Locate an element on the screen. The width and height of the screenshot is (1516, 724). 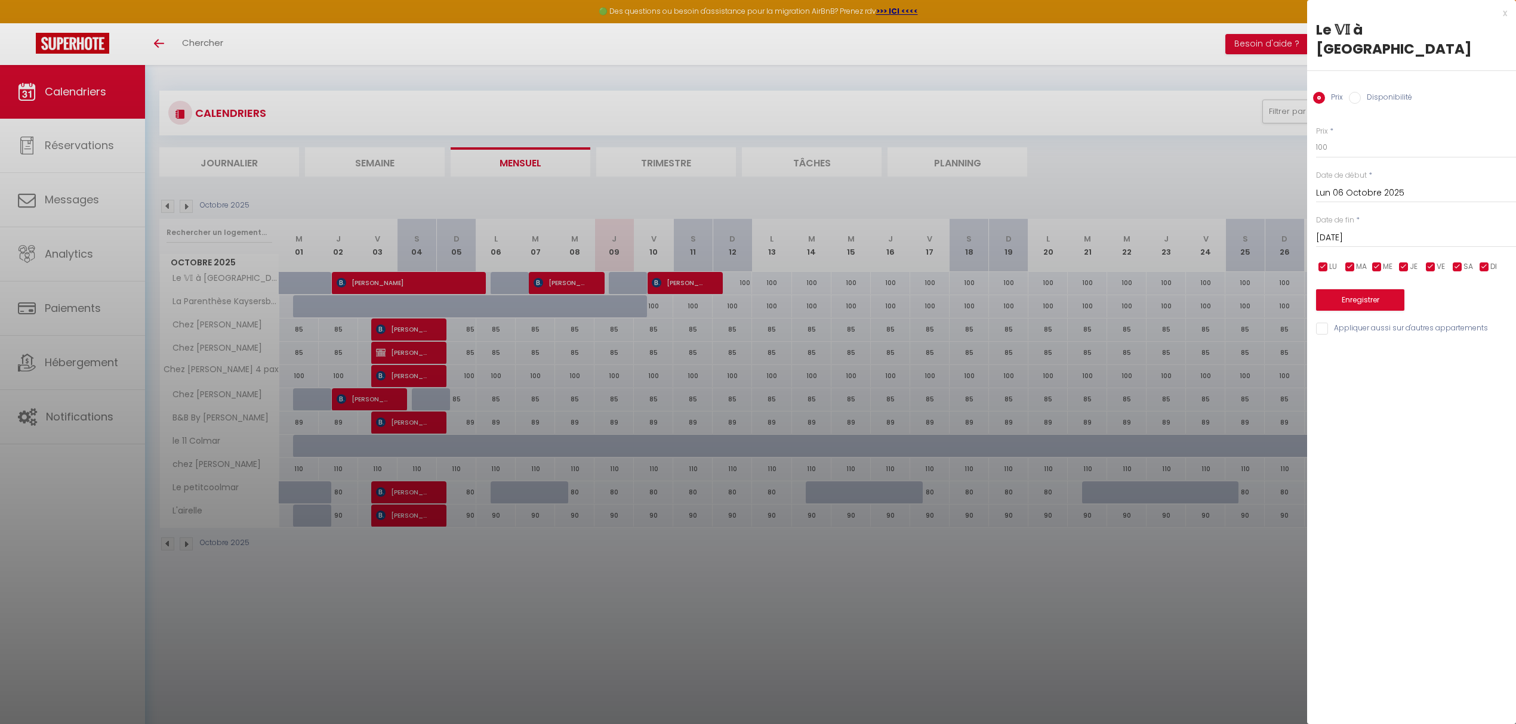
span: LU is located at coordinates (1332, 267).